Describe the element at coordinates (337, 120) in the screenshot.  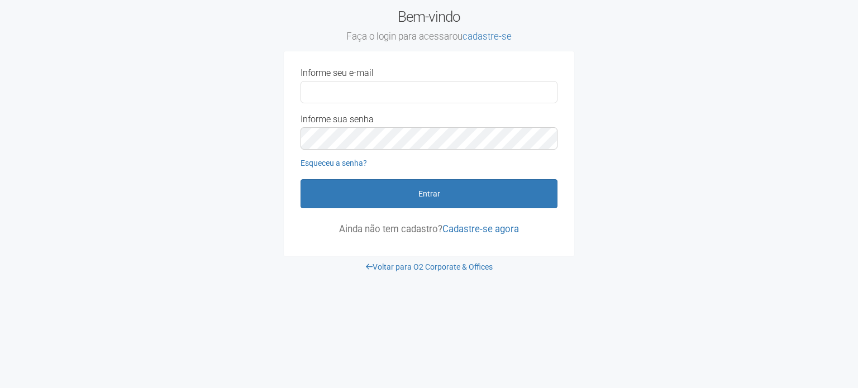
I see `label: Informe sua senha` at that location.